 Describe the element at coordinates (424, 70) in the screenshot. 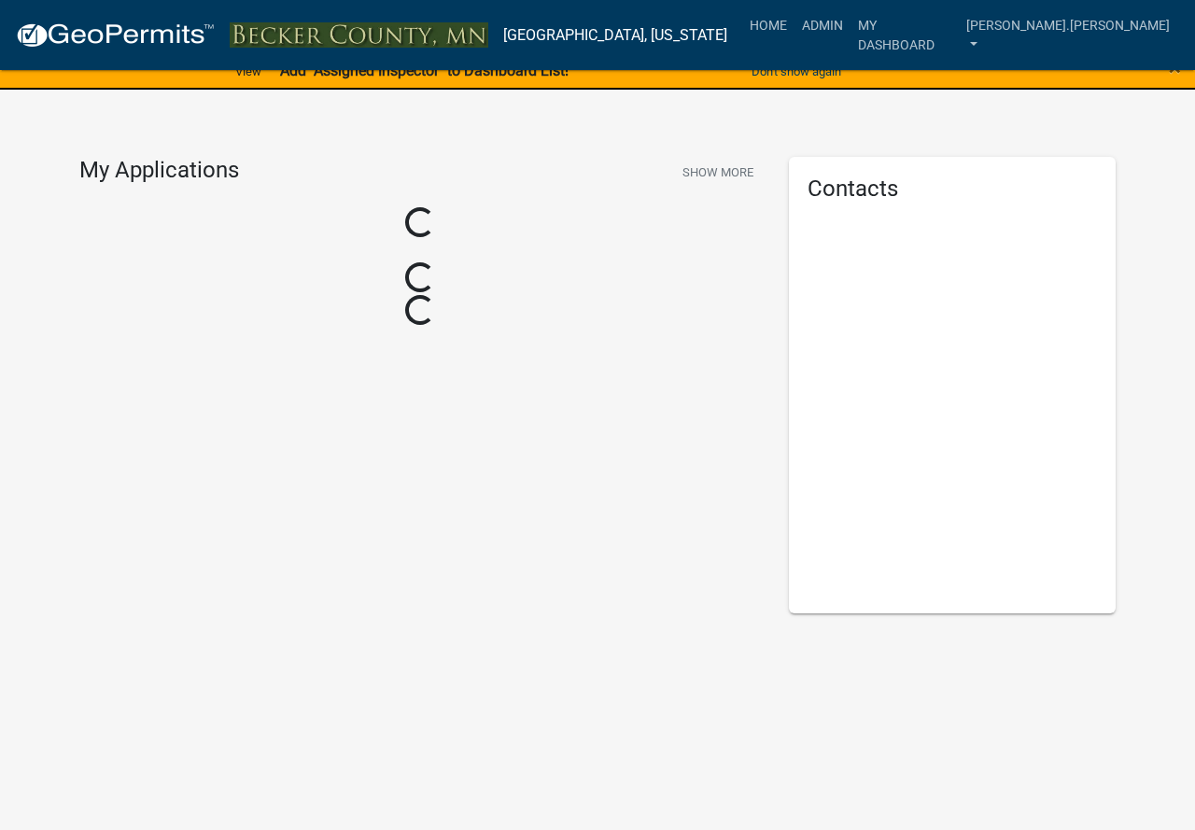

I see `strong: Add "Assigned Inspector" to Dashboard List!` at that location.